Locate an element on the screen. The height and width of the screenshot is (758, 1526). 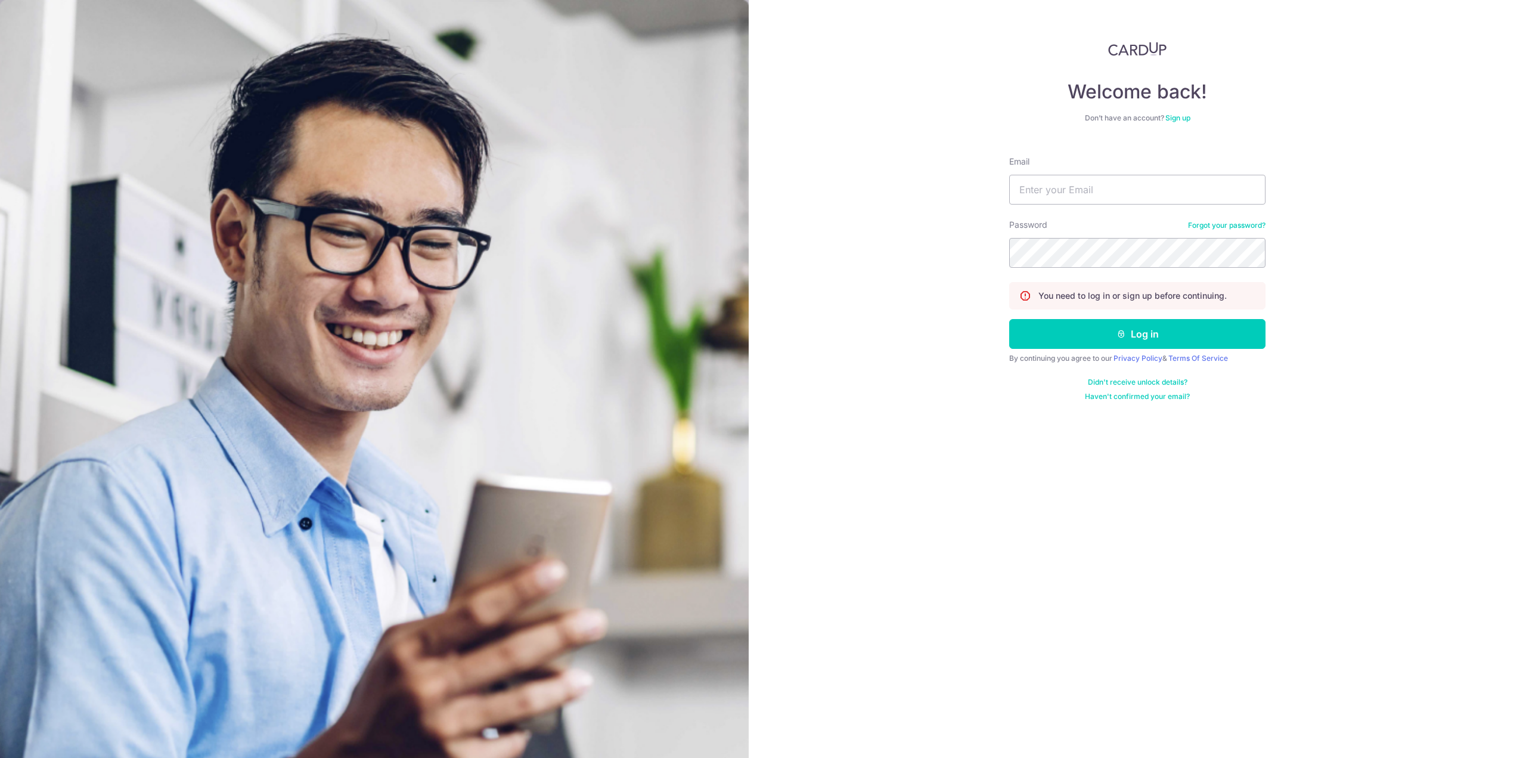
div: By continuing you agree to our & is located at coordinates (1138, 358).